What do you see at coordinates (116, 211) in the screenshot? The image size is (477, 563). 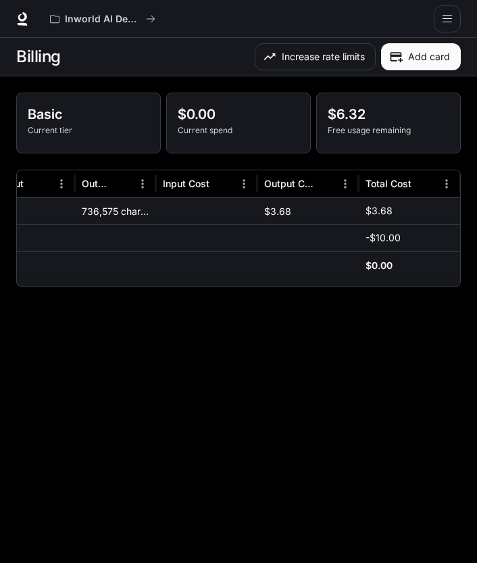 I see `div: 736,575 characters` at bounding box center [116, 211].